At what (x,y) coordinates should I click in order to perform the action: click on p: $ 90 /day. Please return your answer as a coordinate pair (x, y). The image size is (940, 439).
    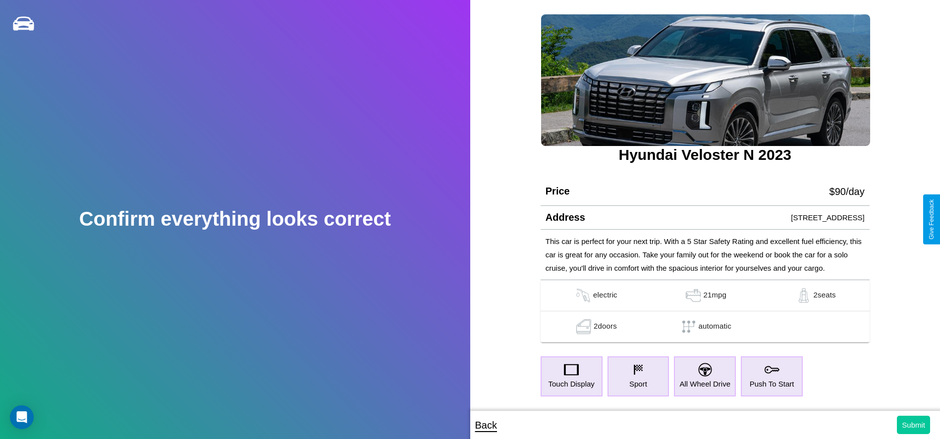
    Looking at the image, I should click on (846, 192).